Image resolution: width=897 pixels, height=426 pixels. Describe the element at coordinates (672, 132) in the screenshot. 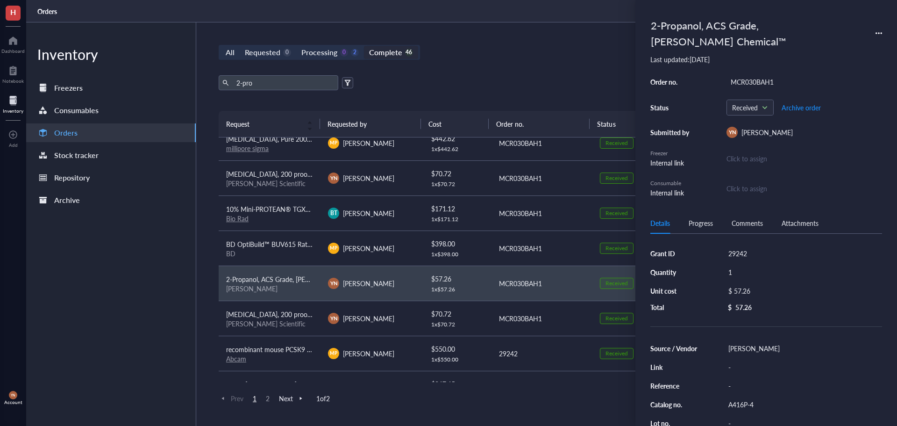

I see `div: Submitted by` at that location.